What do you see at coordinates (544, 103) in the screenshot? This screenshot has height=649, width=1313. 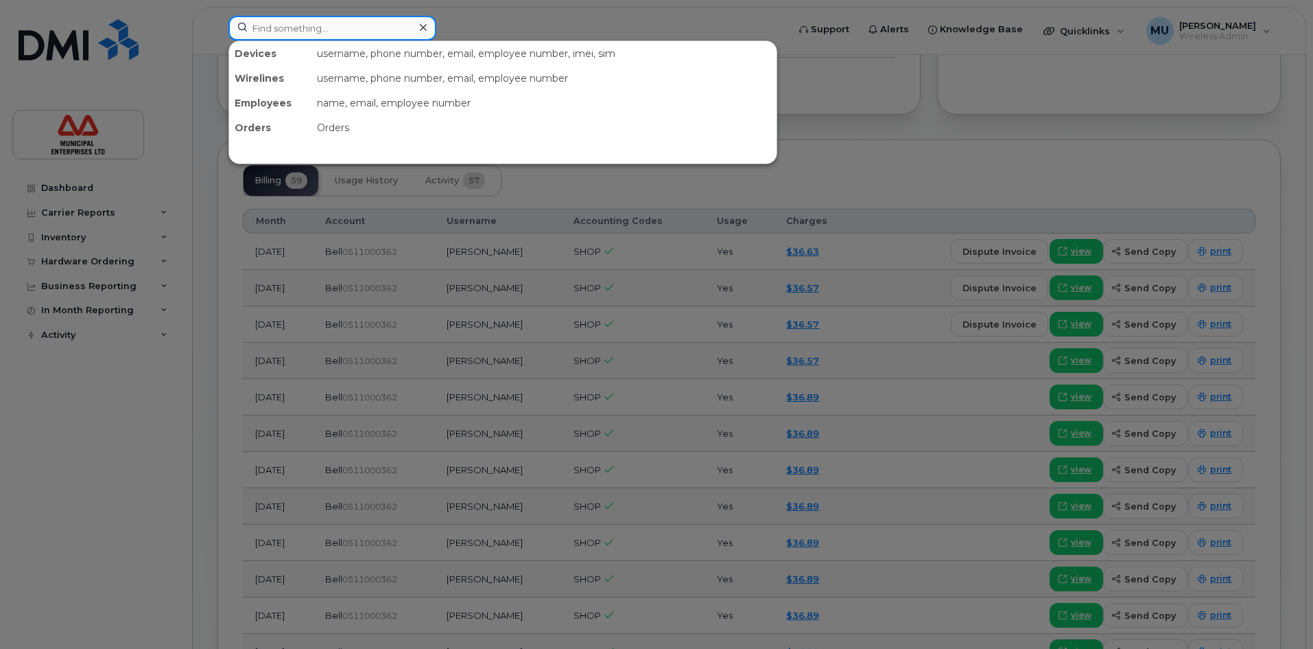 I see `div: name, email, employee number` at bounding box center [544, 103].